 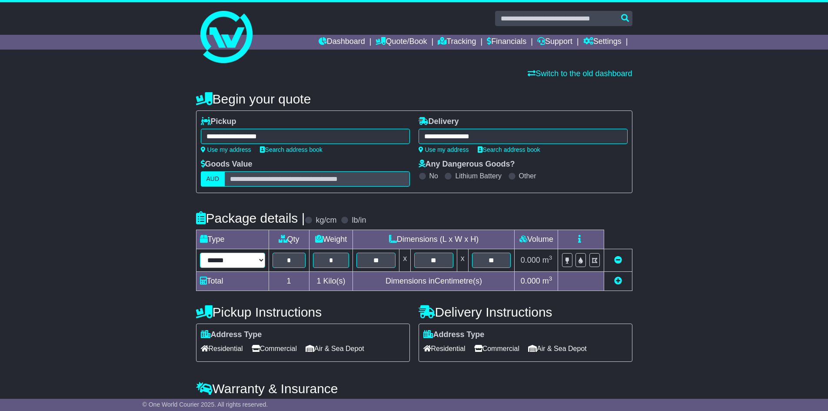 I want to click on span: © One World Courier 2025. All rights reserved., so click(x=205, y=404).